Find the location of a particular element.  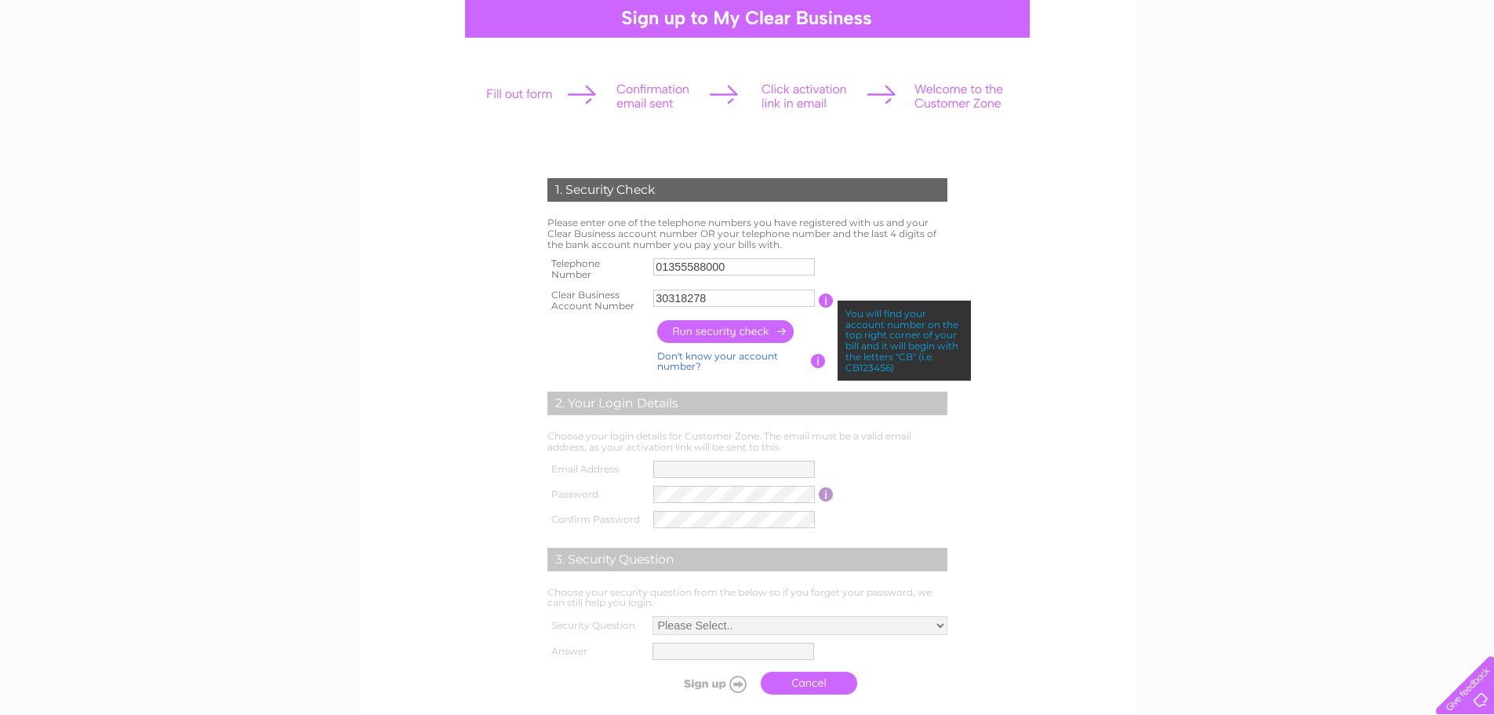

th: Security Question is located at coordinates (596, 625).